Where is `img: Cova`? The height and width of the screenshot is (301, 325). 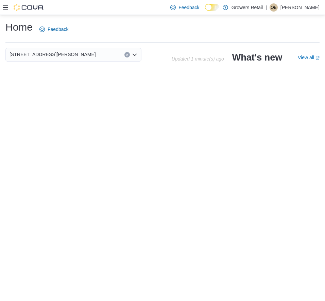
img: Cova is located at coordinates (29, 7).